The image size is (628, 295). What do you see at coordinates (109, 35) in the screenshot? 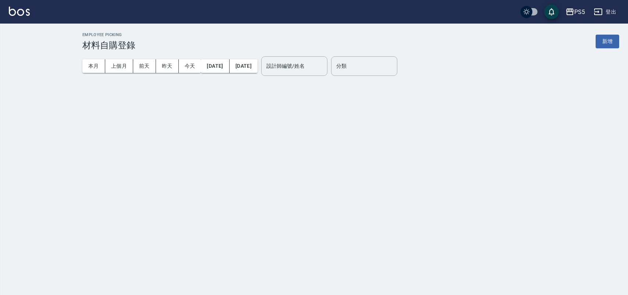
I see `h2: Employee Picking` at bounding box center [109, 35].